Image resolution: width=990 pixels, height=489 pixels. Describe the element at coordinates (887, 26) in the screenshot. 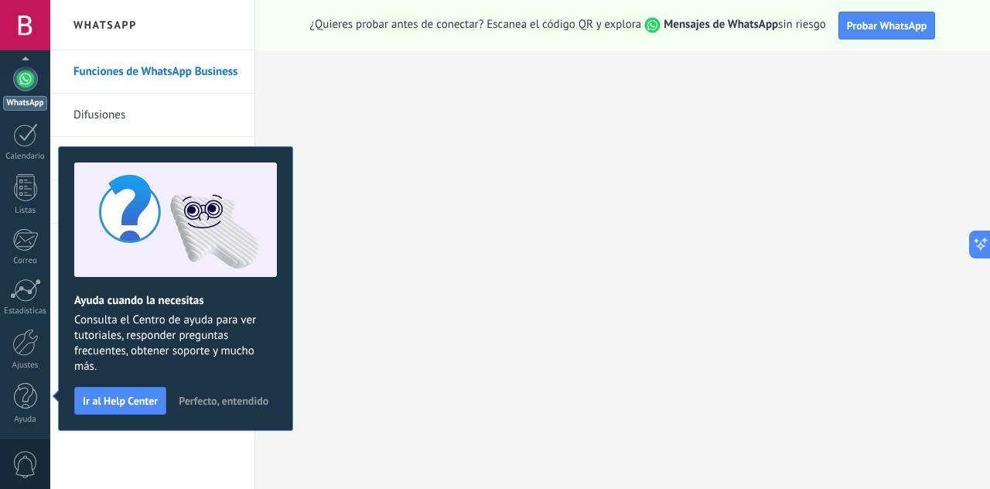

I see `span: Probar WhatsApp` at that location.